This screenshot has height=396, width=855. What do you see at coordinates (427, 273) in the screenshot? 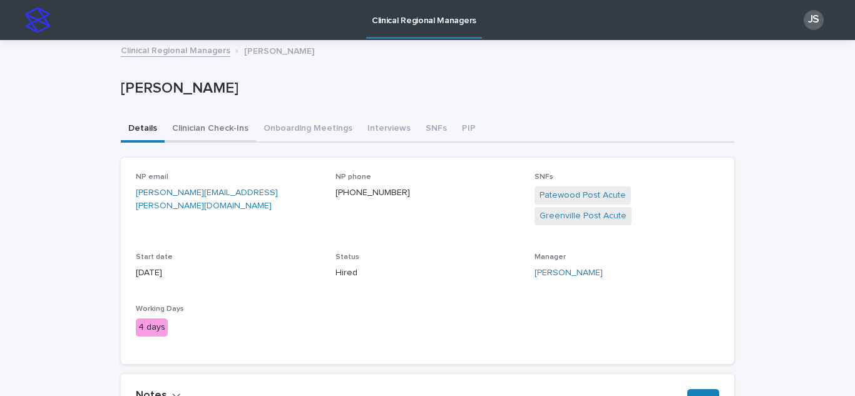
I see `p: Hired` at bounding box center [427, 273].